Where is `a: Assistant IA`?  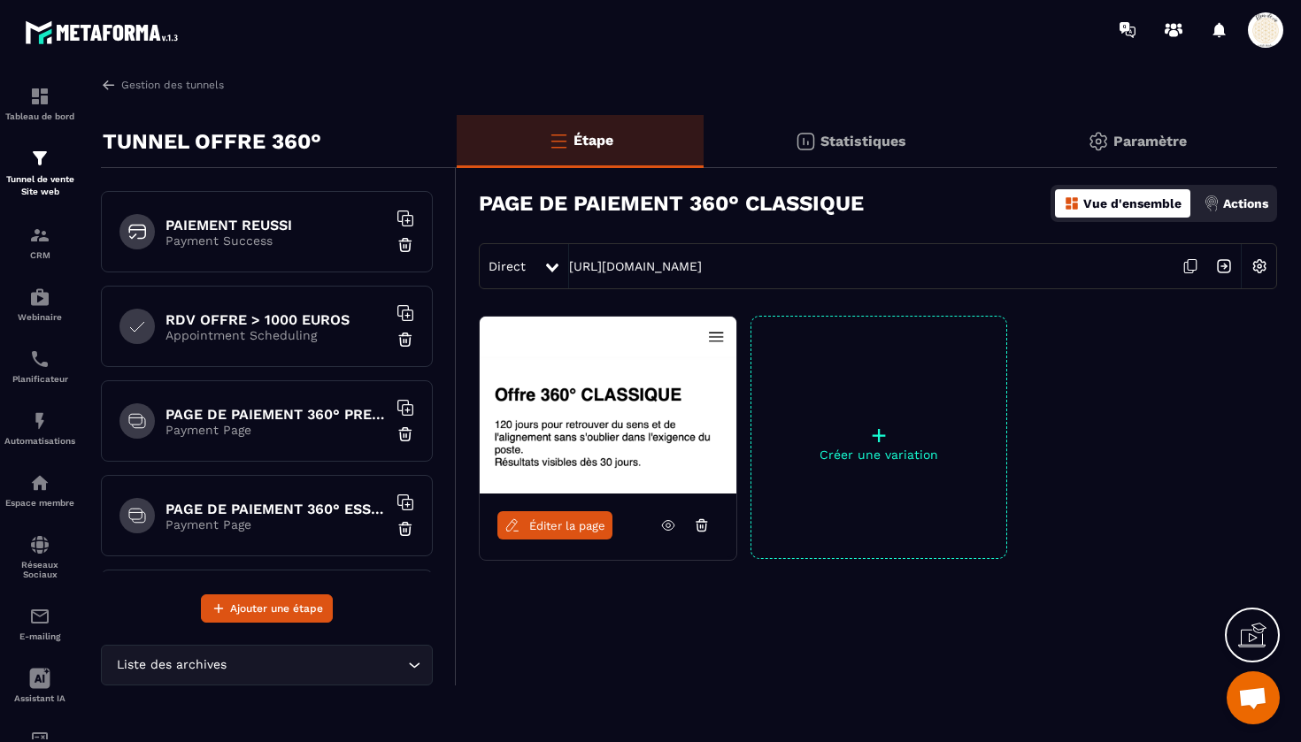
a: Assistant IA is located at coordinates (40, 686).